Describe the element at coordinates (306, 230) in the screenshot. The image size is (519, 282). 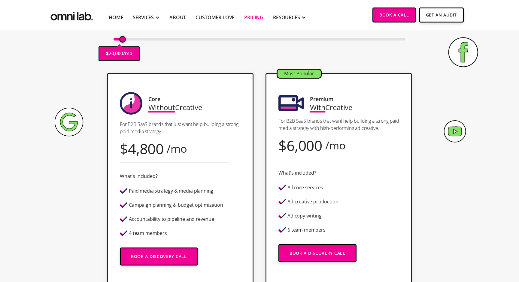
I see `div: 6 team members` at that location.